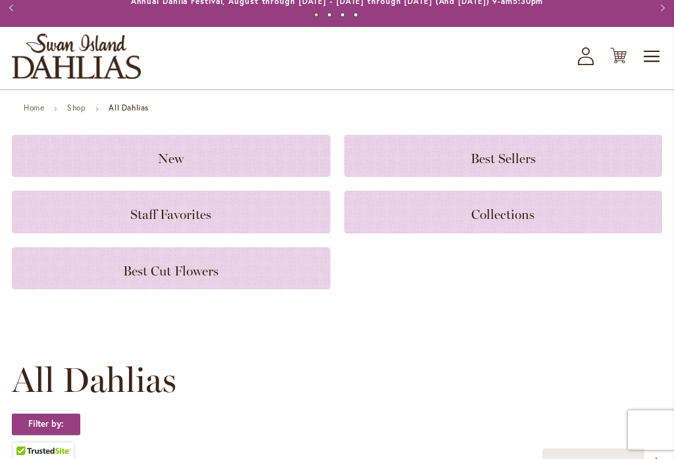  I want to click on strong: All Dahlias, so click(128, 107).